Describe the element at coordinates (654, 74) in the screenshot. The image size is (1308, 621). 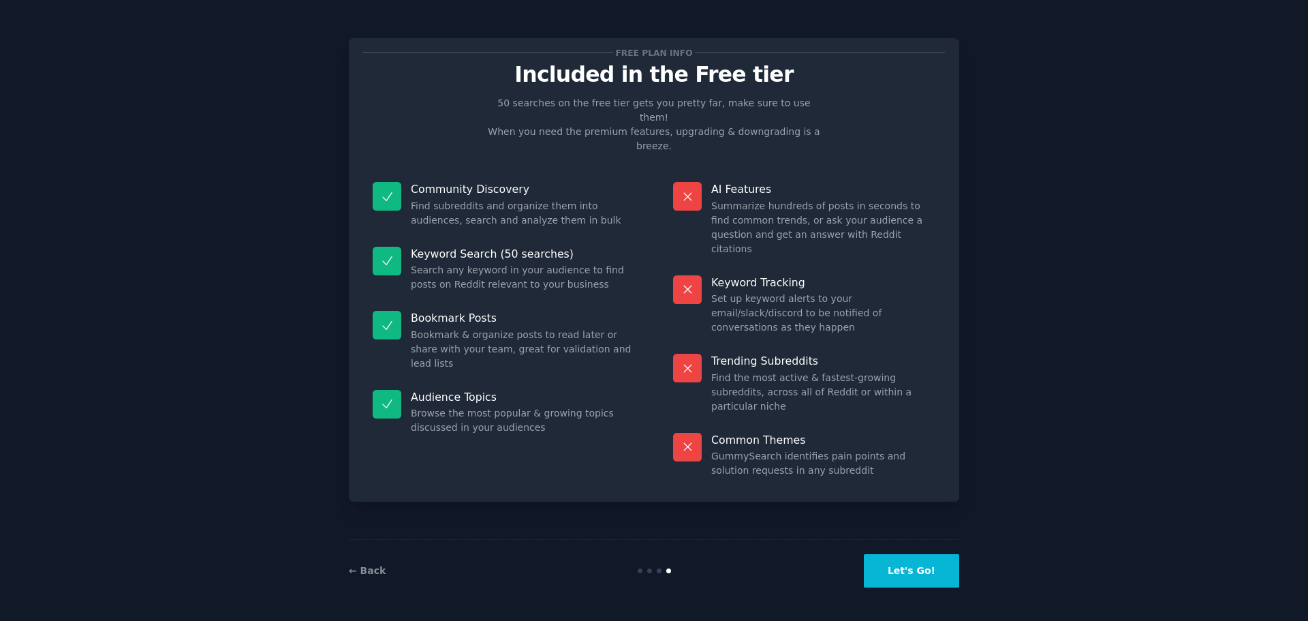
I see `p: Included in the Free tier` at that location.